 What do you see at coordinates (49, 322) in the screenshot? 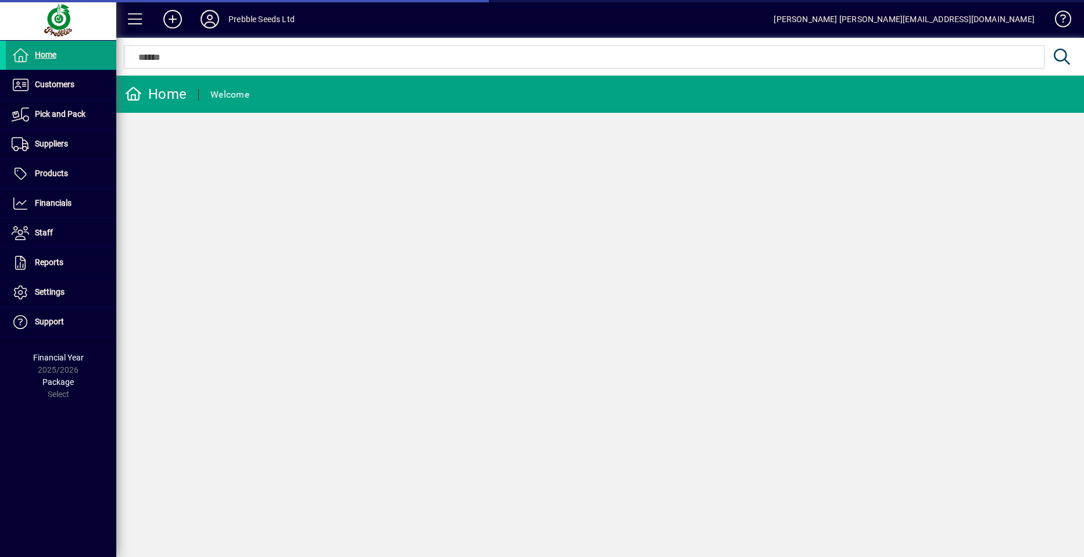
I see `span: Support` at bounding box center [49, 322].